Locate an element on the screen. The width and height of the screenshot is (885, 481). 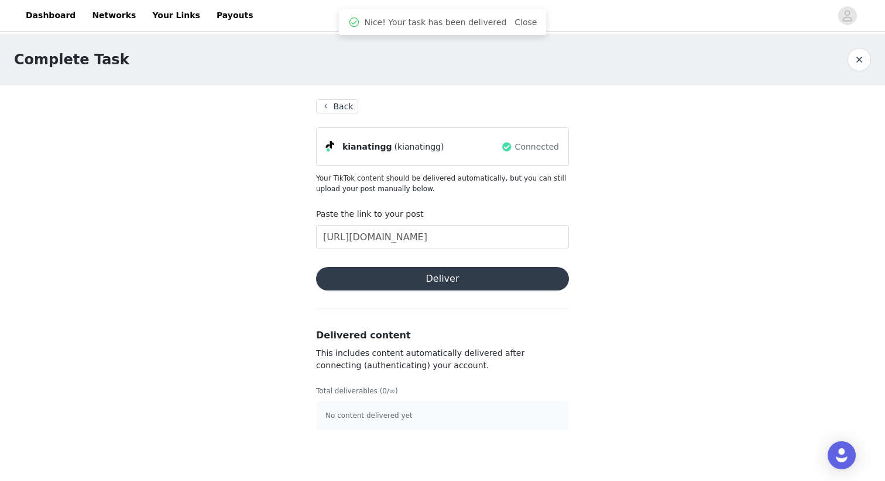
div: avatar is located at coordinates (846, 16).